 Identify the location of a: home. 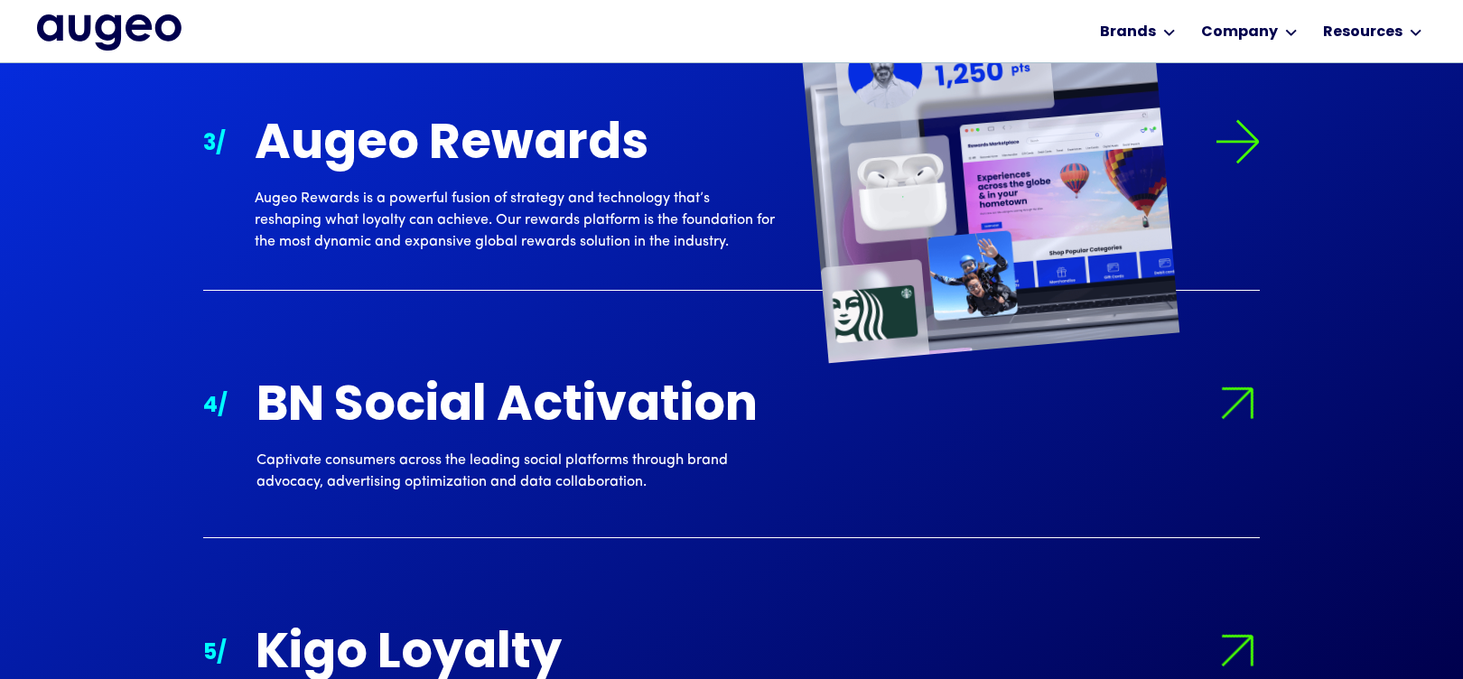
(109, 33).